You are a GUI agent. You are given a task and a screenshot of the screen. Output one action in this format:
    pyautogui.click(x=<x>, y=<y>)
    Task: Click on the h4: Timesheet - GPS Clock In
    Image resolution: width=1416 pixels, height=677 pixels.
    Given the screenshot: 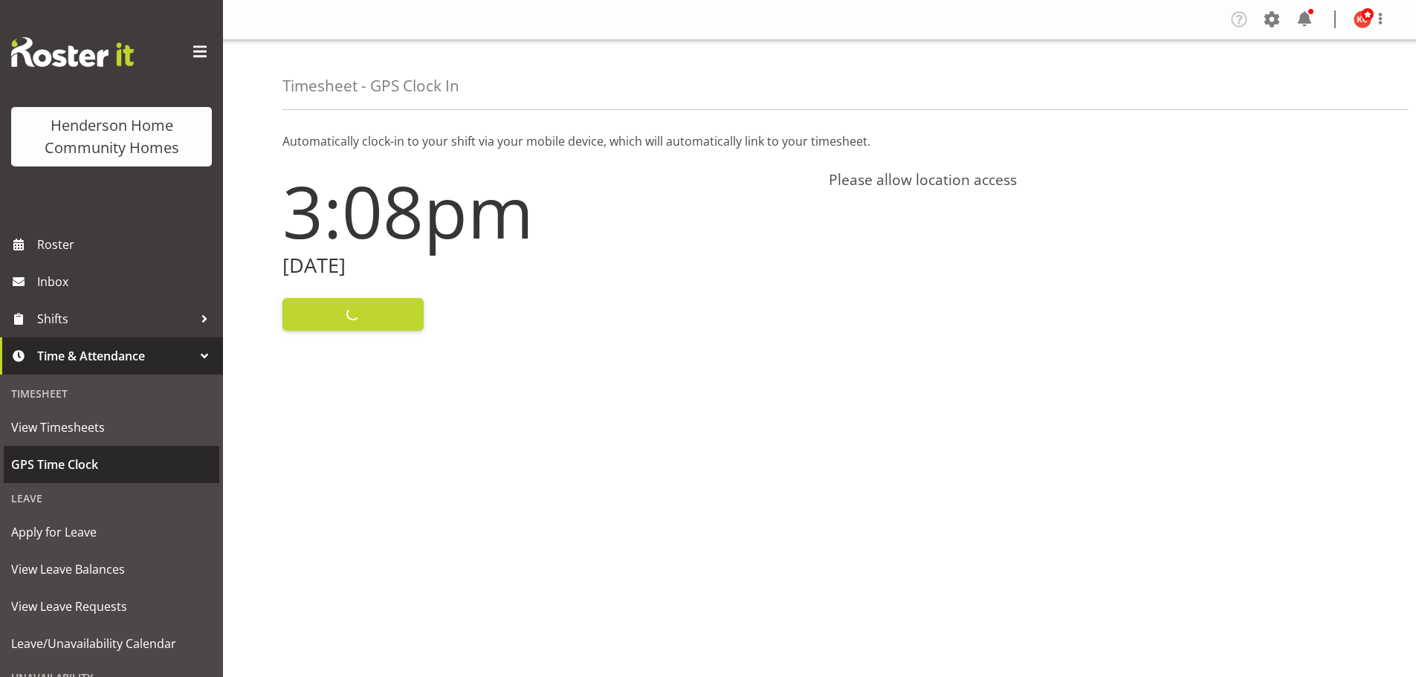 What is the action you would take?
    pyautogui.click(x=371, y=86)
    